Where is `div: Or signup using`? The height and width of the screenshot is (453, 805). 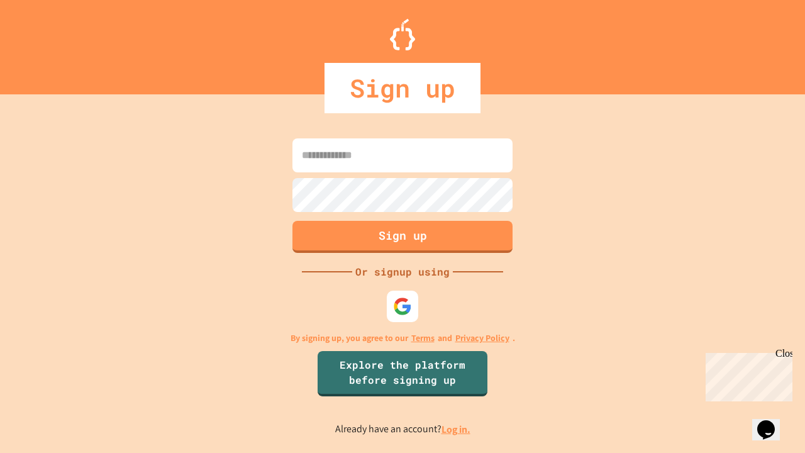 div: Or signup using is located at coordinates (402, 272).